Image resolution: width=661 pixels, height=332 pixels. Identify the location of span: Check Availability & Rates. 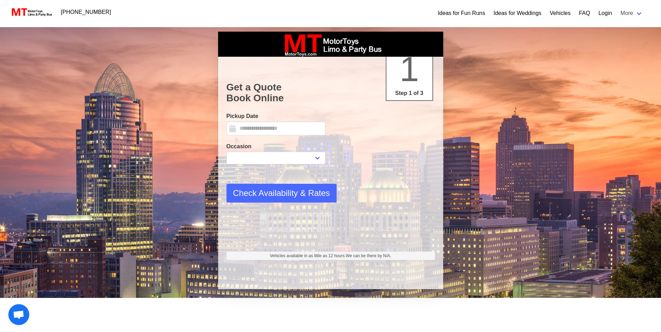
(281, 193).